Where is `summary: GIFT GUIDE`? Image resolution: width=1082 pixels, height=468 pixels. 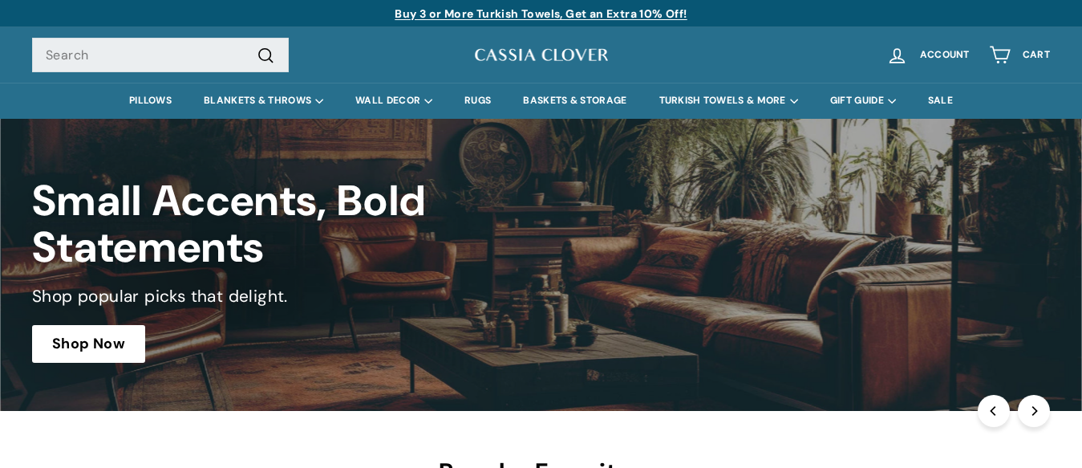
summary: GIFT GUIDE is located at coordinates (863, 100).